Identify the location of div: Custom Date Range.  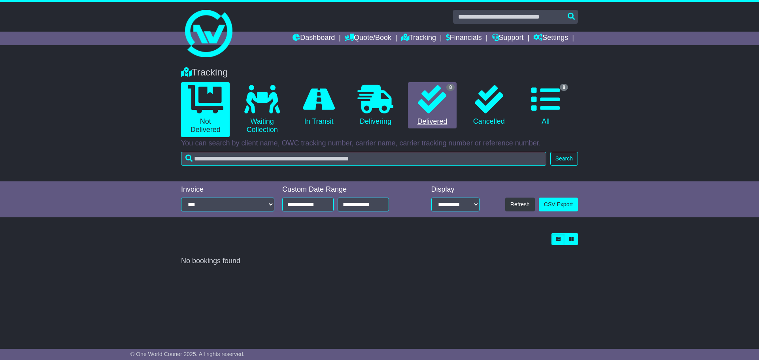
(346, 190).